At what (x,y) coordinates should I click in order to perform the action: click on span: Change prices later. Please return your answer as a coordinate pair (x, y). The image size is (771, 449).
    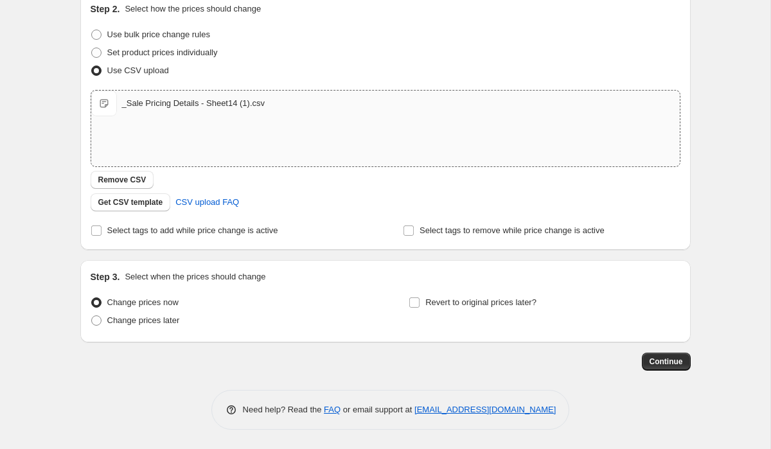
    Looking at the image, I should click on (143, 320).